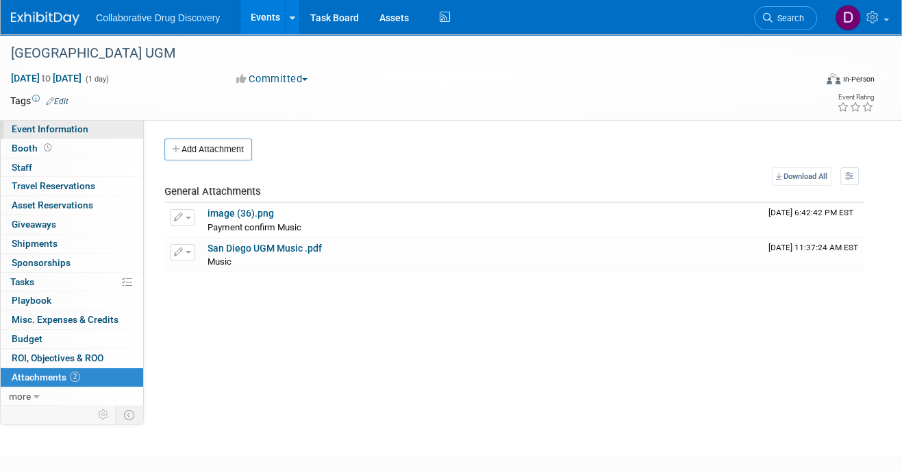 The width and height of the screenshot is (902, 471). What do you see at coordinates (32, 300) in the screenshot?
I see `span: Playbook` at bounding box center [32, 300].